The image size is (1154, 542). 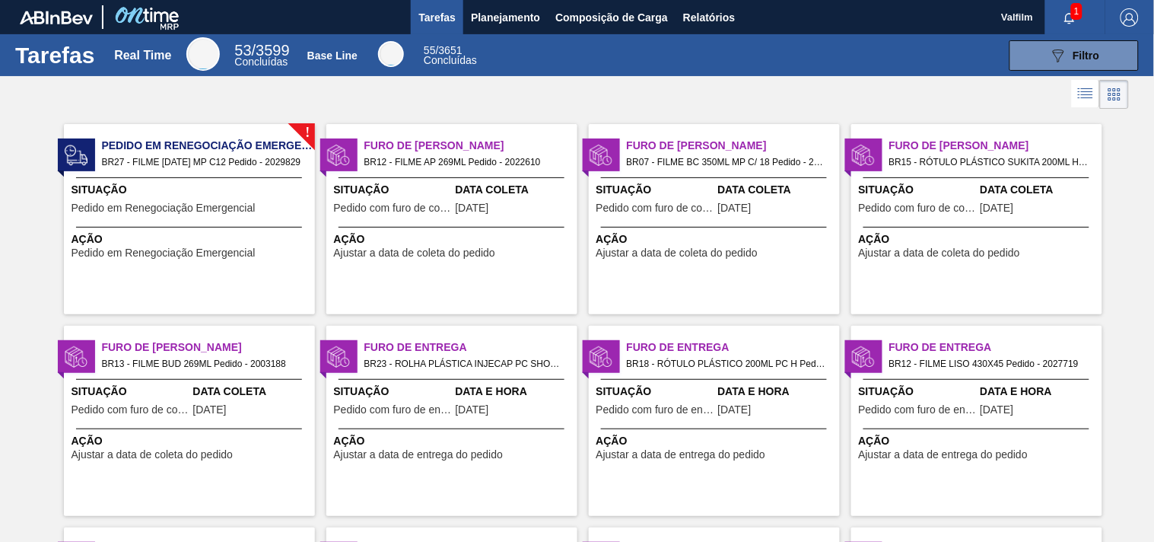 I want to click on span: / 3599, so click(x=262, y=50).